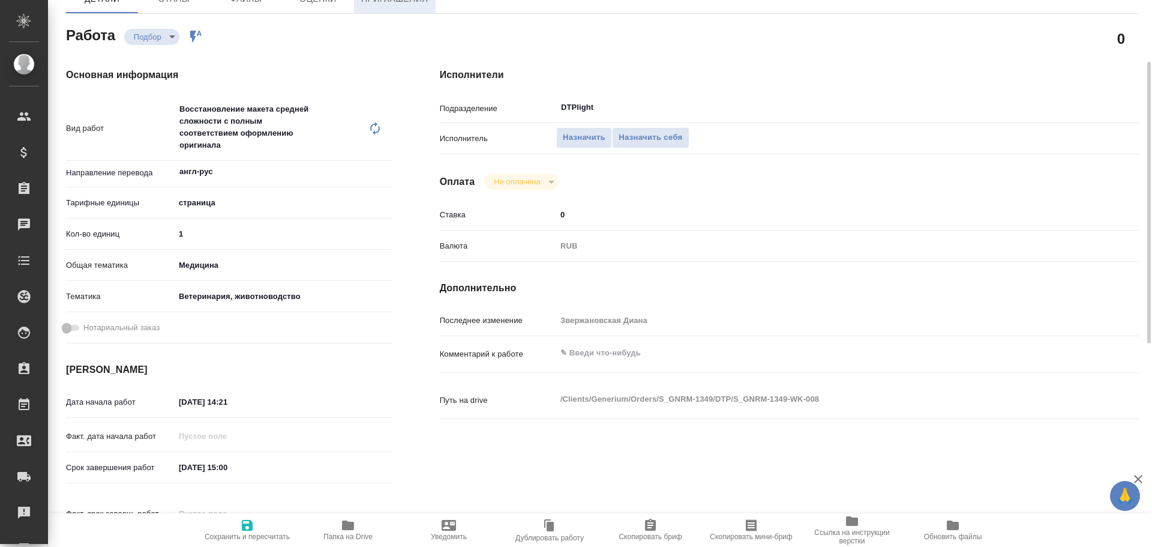 The width and height of the screenshot is (1152, 547). What do you see at coordinates (348, 536) in the screenshot?
I see `span: Папка на Drive` at bounding box center [348, 536].